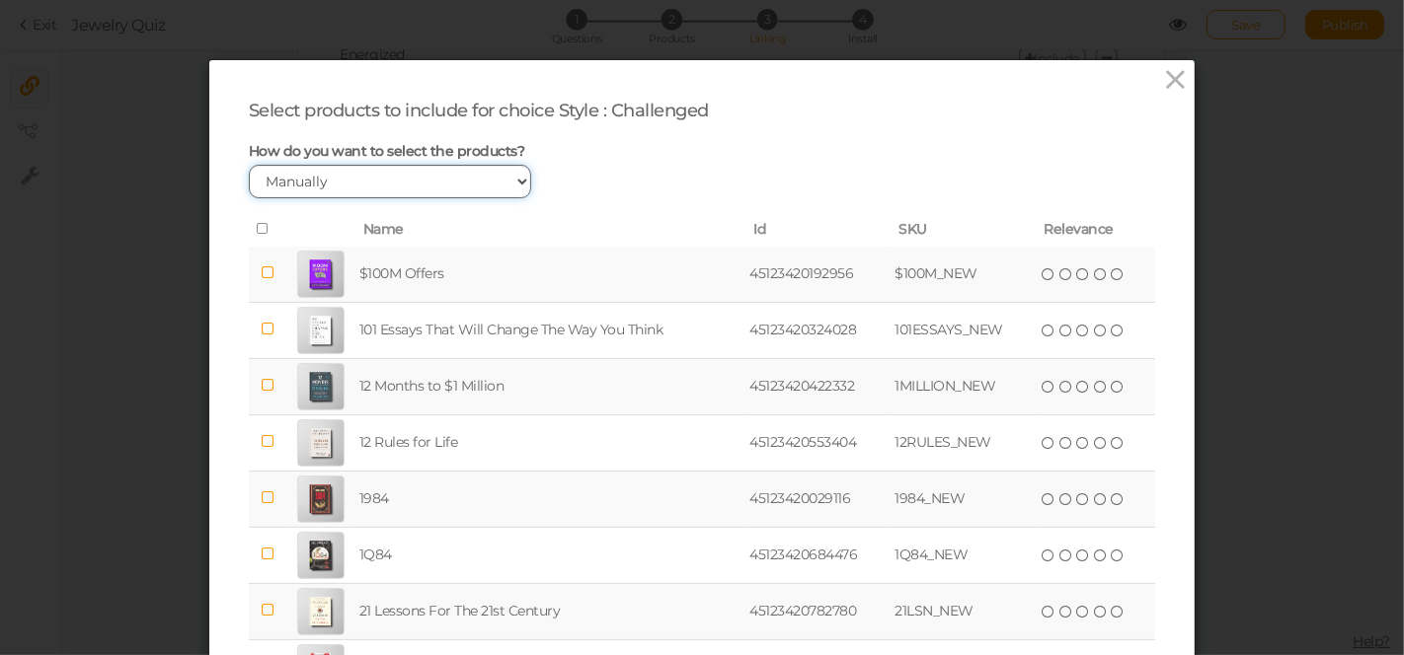 The width and height of the screenshot is (1404, 655). What do you see at coordinates (702, 555) in the screenshot?
I see `tr: 1Q84 45123420684476 1Q84_NEW` at bounding box center [702, 555].